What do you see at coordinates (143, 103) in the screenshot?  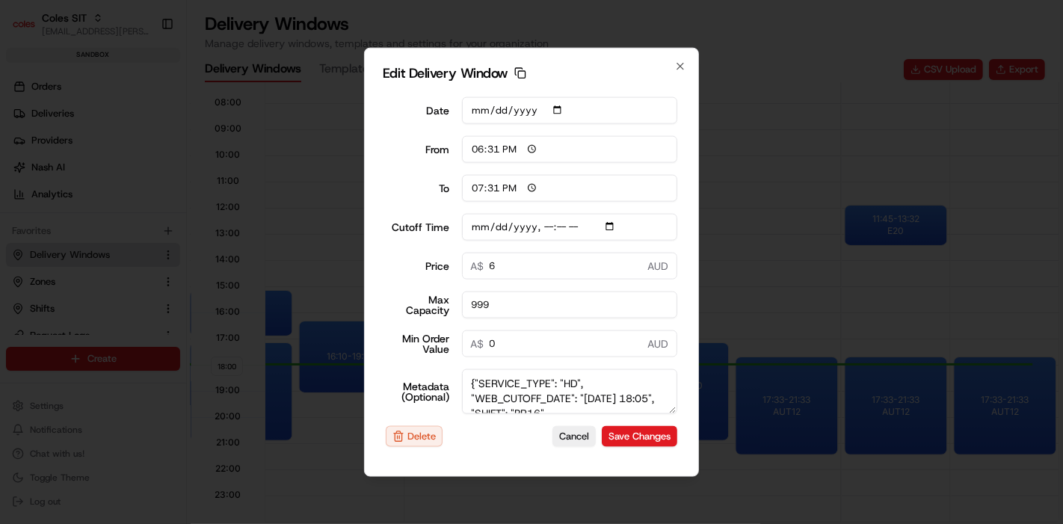 I see `input: Clear` at bounding box center [143, 103].